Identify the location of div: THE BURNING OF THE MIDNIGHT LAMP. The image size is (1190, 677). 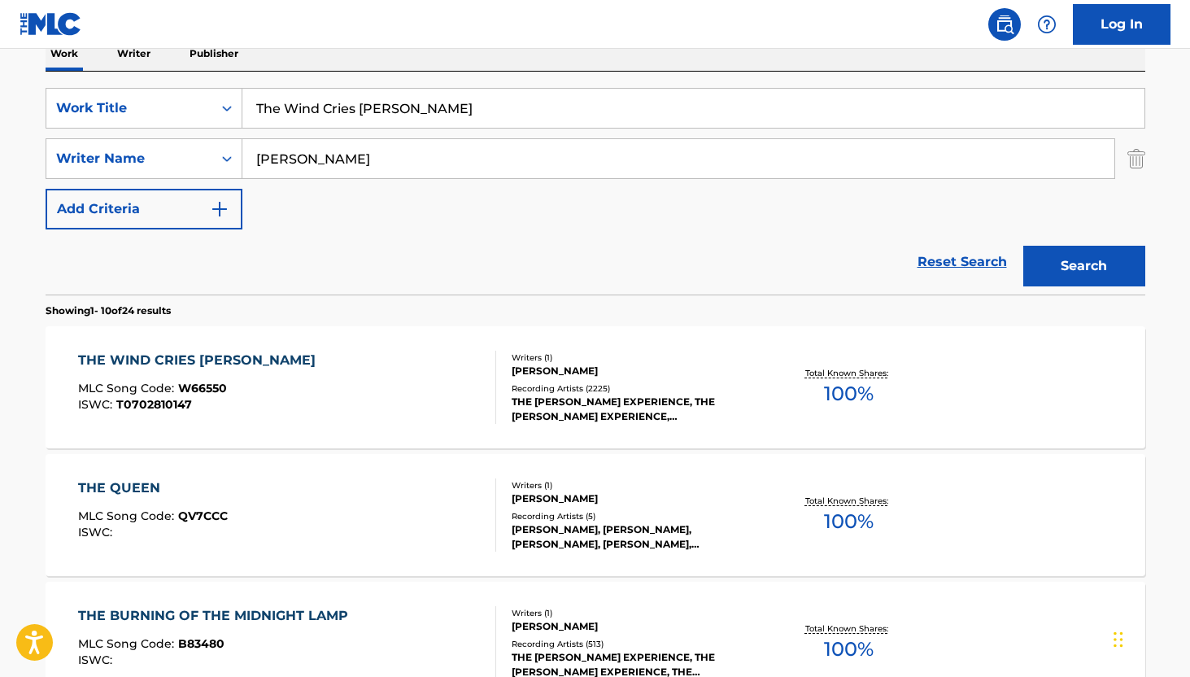
(217, 616).